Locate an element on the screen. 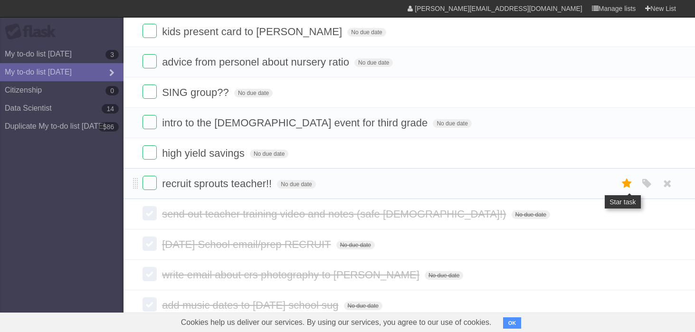 The width and height of the screenshot is (695, 332). span: recruit sprouts teacher!! is located at coordinates (218, 183).